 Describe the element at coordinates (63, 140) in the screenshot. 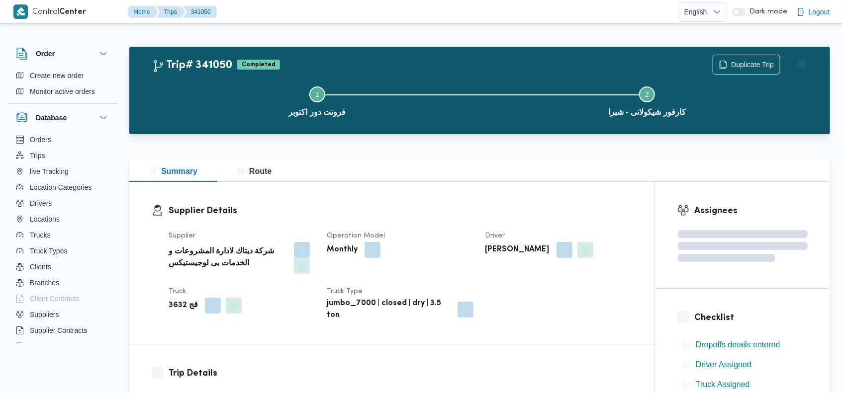

I see `button: Orders` at that location.